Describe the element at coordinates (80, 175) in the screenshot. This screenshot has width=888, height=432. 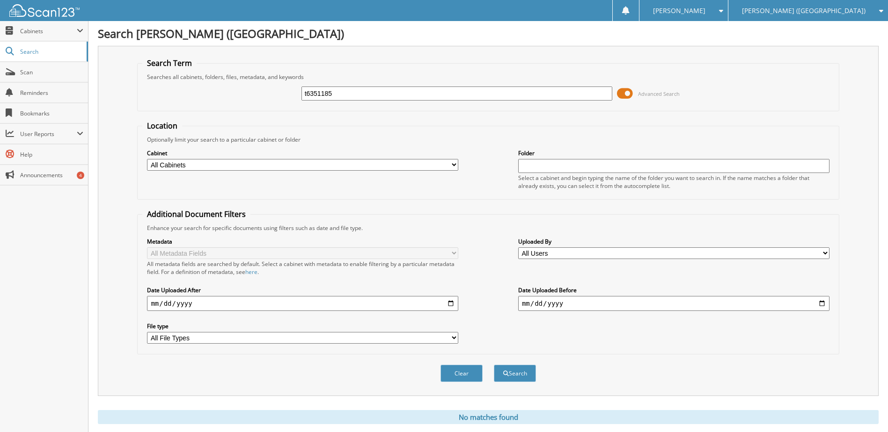
I see `div: 4` at that location.